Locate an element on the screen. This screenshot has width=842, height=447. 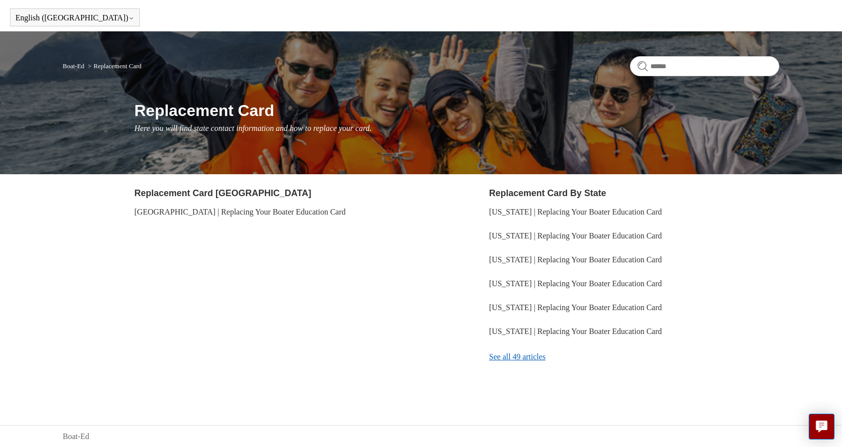
input: Search is located at coordinates (705, 66).